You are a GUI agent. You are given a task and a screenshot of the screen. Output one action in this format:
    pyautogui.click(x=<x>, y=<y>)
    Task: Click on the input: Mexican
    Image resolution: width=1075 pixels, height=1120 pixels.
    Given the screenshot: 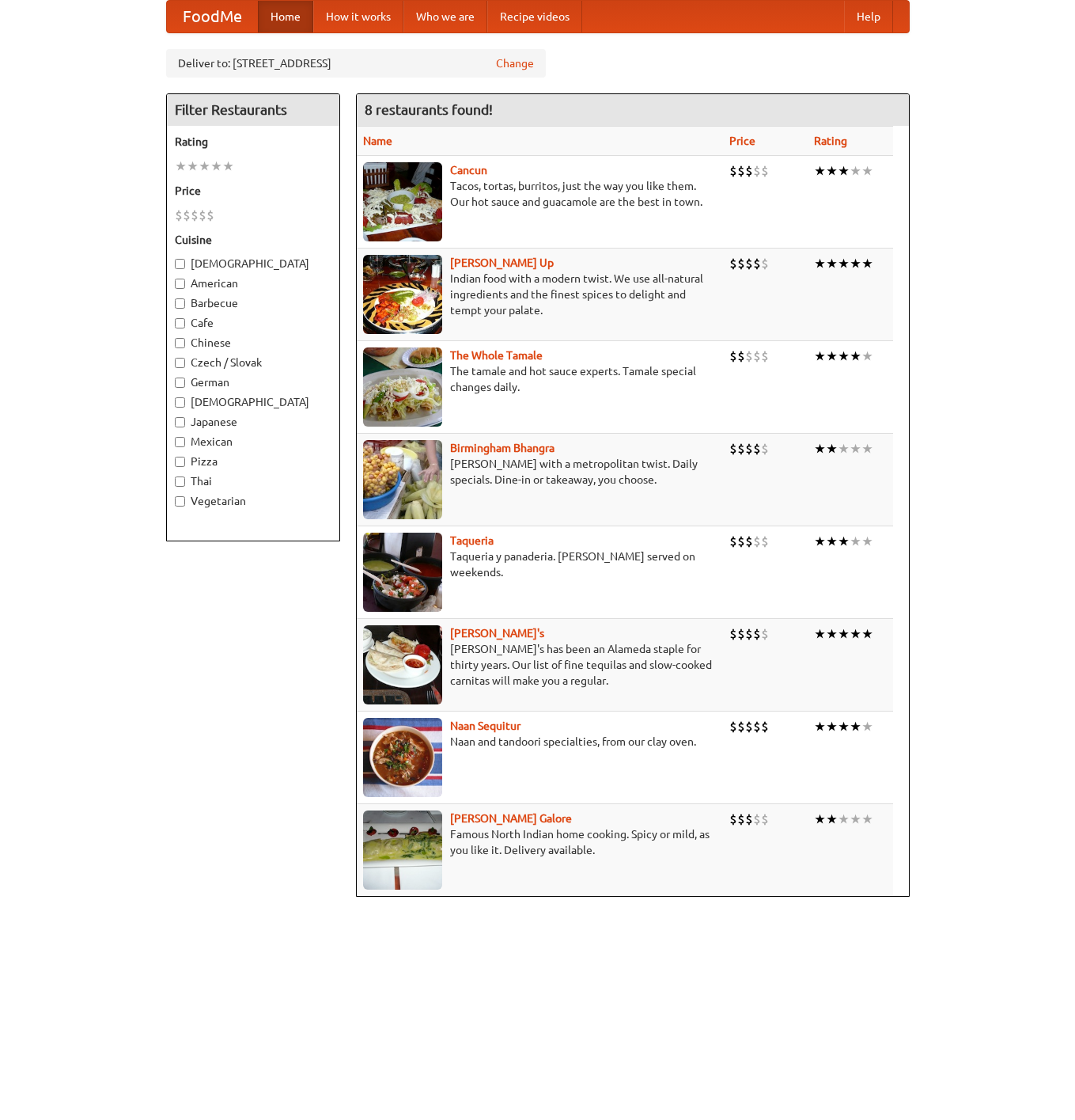 What is the action you would take?
    pyautogui.click(x=180, y=442)
    